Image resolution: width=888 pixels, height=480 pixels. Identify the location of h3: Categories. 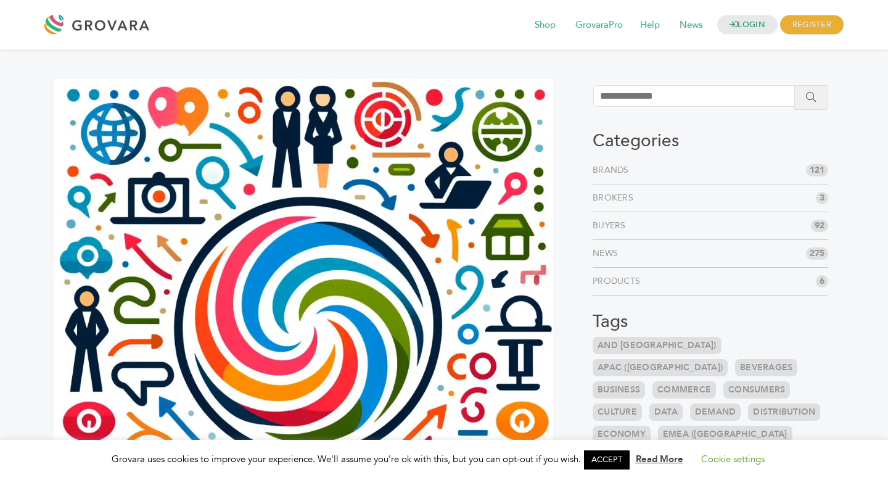
(710, 141).